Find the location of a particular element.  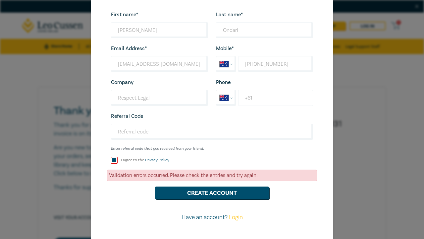

div: Validation errors occurred. Please check the entries and try again. is located at coordinates (212, 175).